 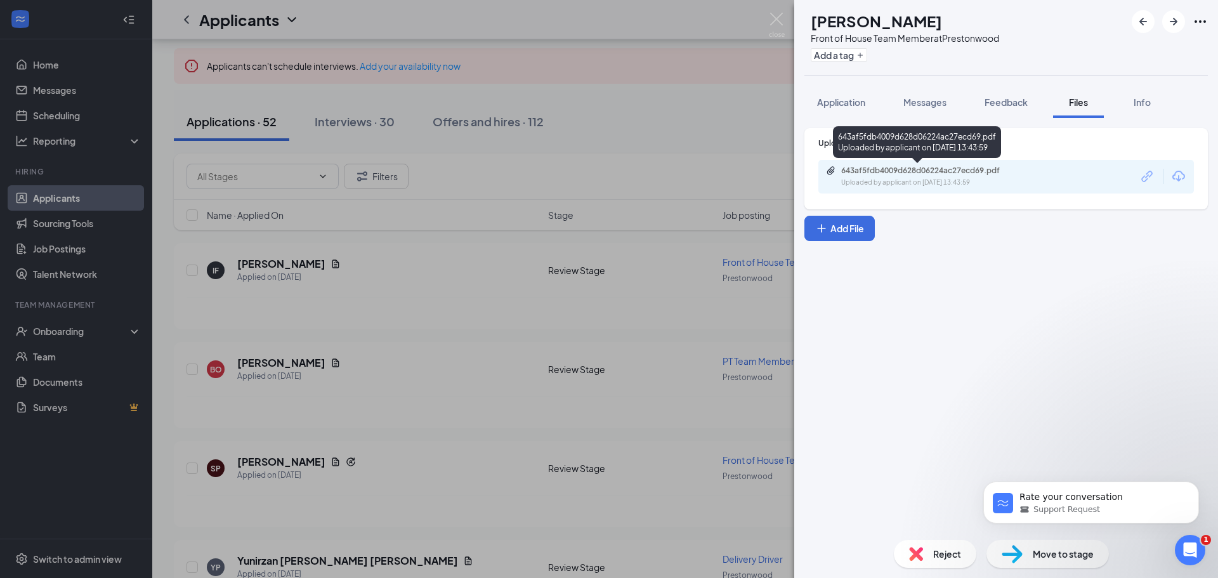 I want to click on button: PlusAdd a tag, so click(x=838, y=55).